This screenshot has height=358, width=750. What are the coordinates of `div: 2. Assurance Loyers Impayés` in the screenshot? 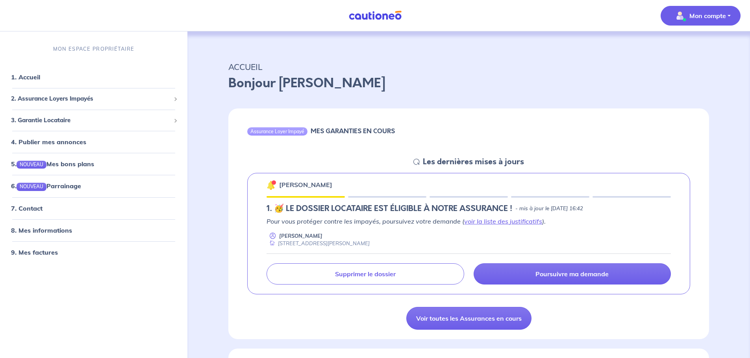 It's located at (94, 99).